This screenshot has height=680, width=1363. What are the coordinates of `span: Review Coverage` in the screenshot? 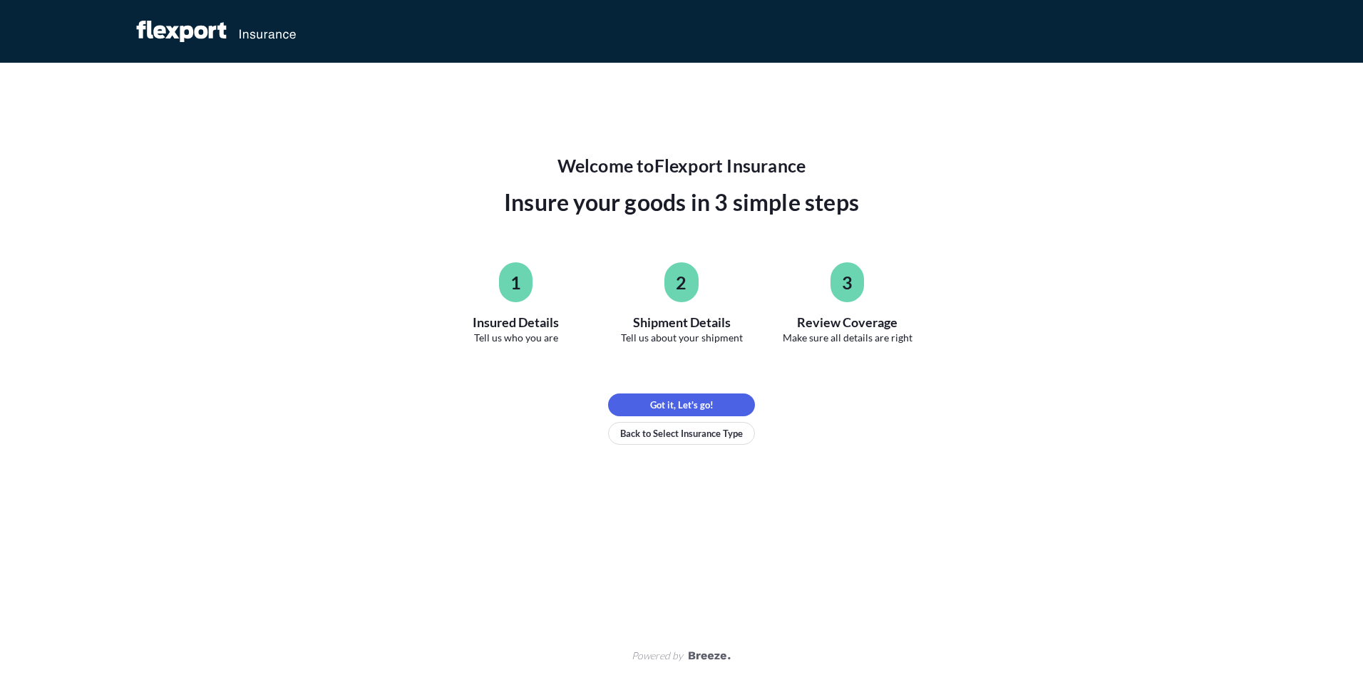 It's located at (847, 322).